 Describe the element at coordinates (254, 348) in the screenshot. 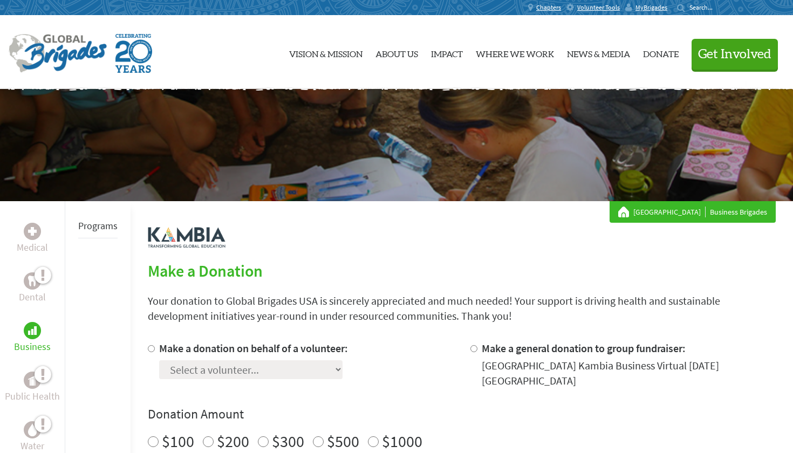

I see `label: Make a donation on behalf of a volunteer:` at that location.